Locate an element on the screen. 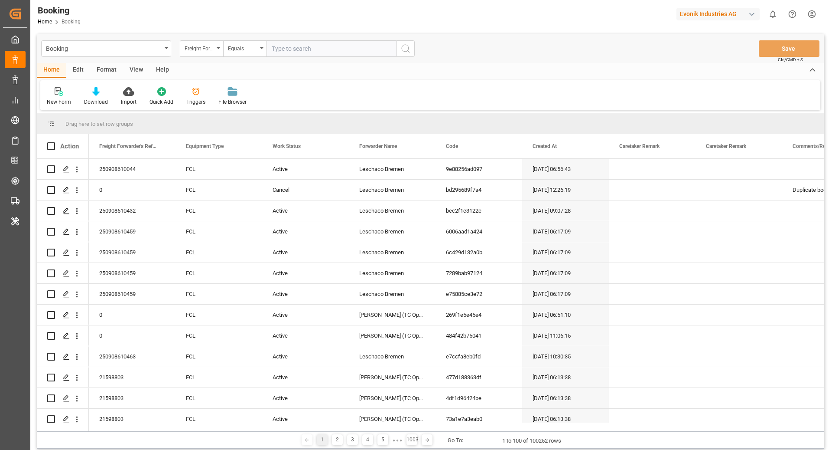 The height and width of the screenshot is (450, 832). div: bec2f1e3122e is located at coordinates (479, 210).